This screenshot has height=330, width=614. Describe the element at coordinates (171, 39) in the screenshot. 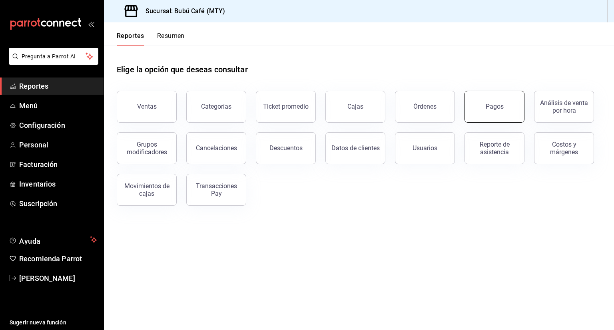

I see `button: Resumen` at that location.